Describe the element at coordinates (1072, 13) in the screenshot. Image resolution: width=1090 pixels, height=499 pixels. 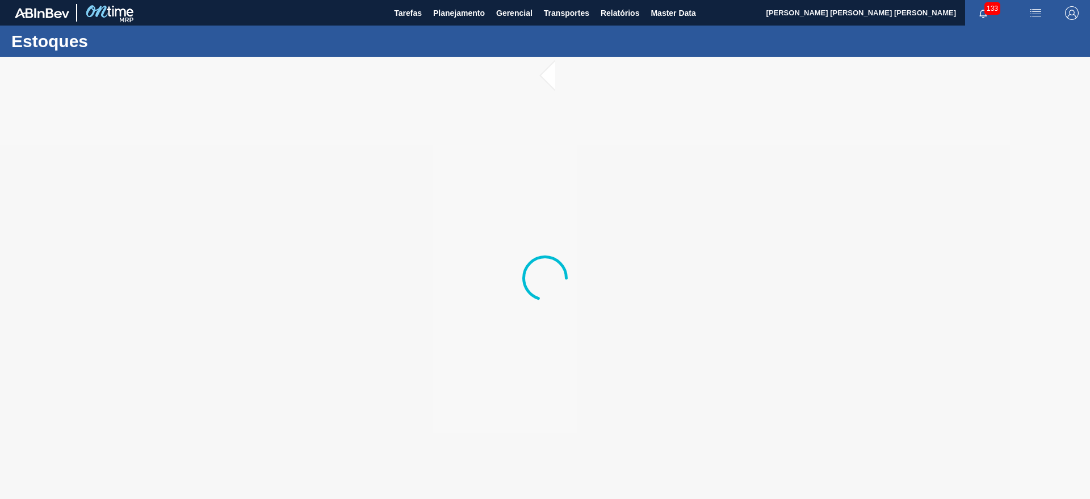
I see `img: Logout` at that location.